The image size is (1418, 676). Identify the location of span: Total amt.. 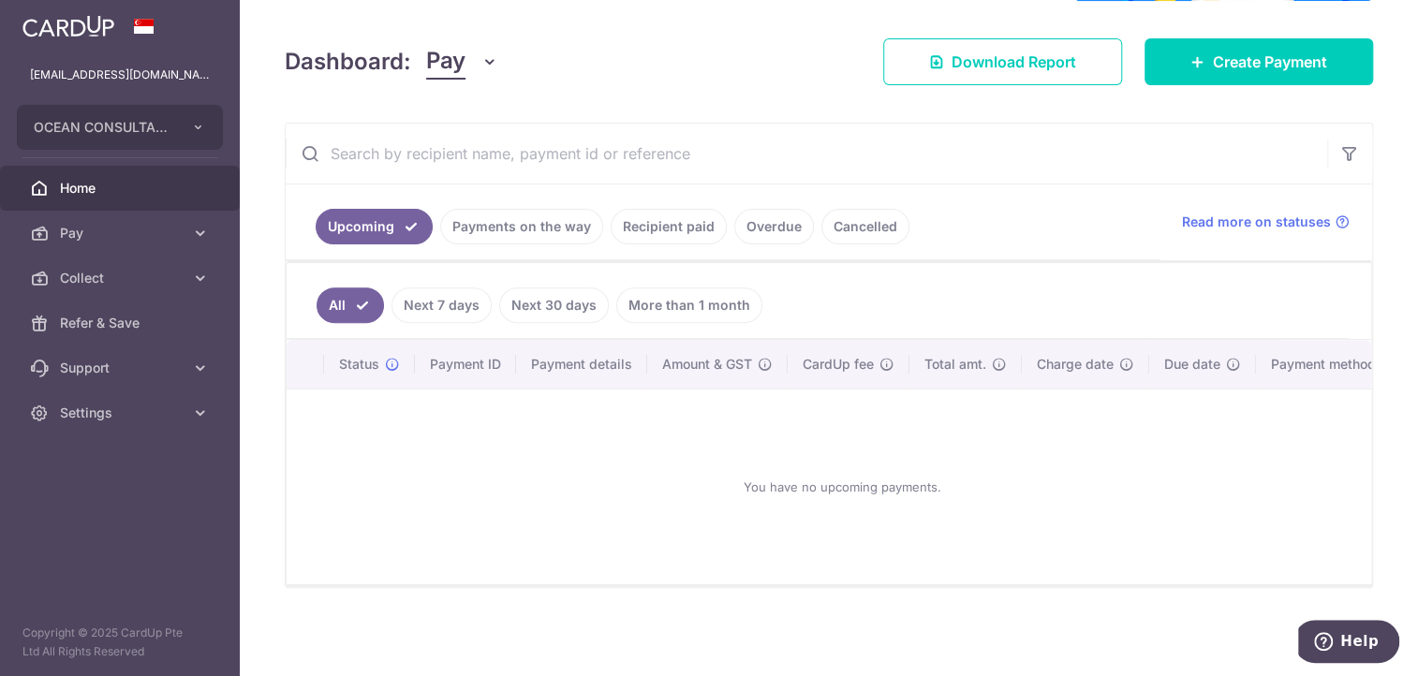
(956, 364).